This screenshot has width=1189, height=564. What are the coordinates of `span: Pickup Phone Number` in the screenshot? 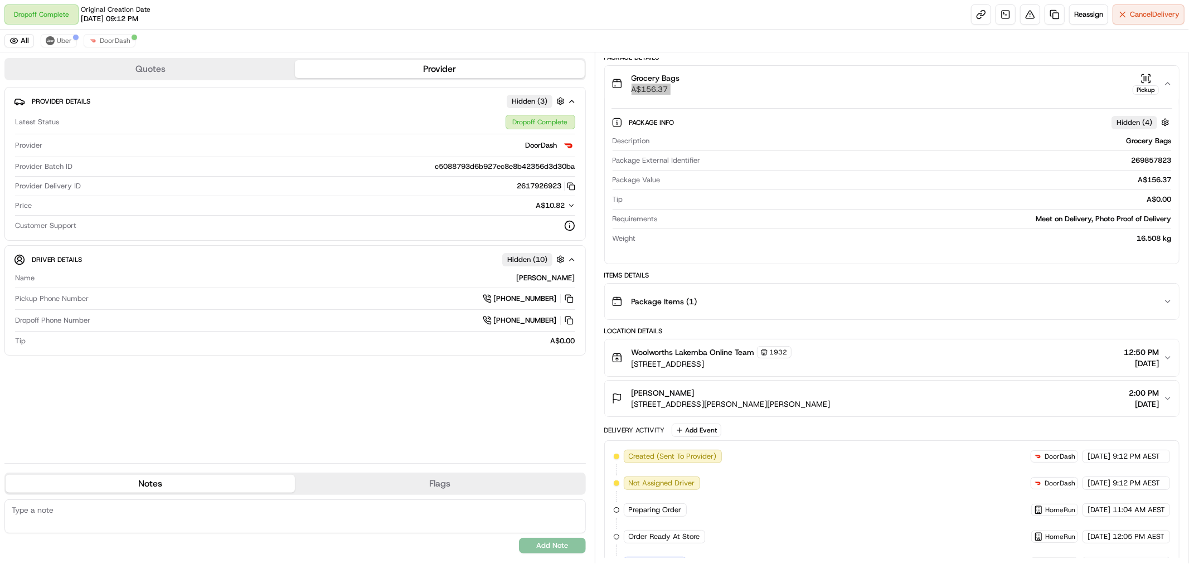 It's located at (52, 299).